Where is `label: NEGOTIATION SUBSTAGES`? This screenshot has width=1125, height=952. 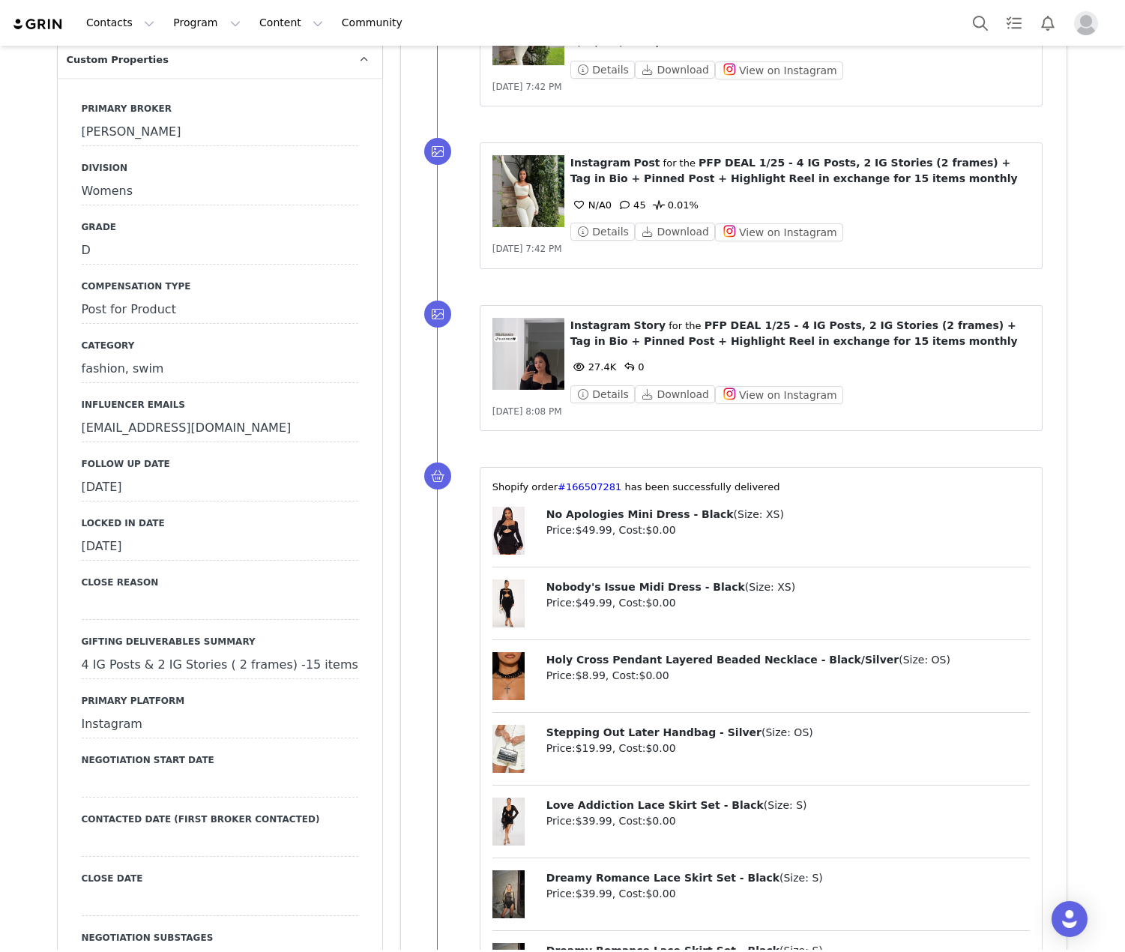
label: NEGOTIATION SUBSTAGES is located at coordinates (220, 938).